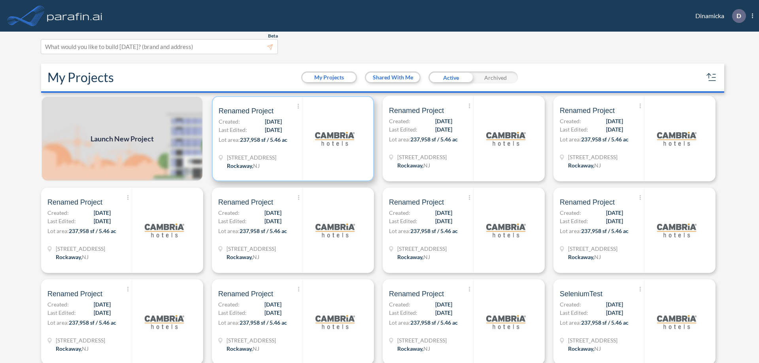 The width and height of the screenshot is (759, 363). I want to click on button: sort, so click(712, 78).